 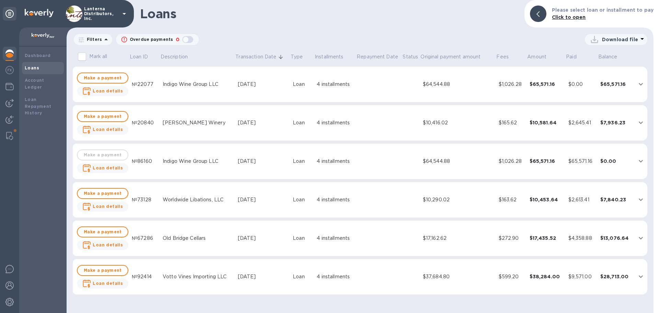 What do you see at coordinates (197, 238) in the screenshot?
I see `div: Old Bridge Cellars` at bounding box center [197, 238].